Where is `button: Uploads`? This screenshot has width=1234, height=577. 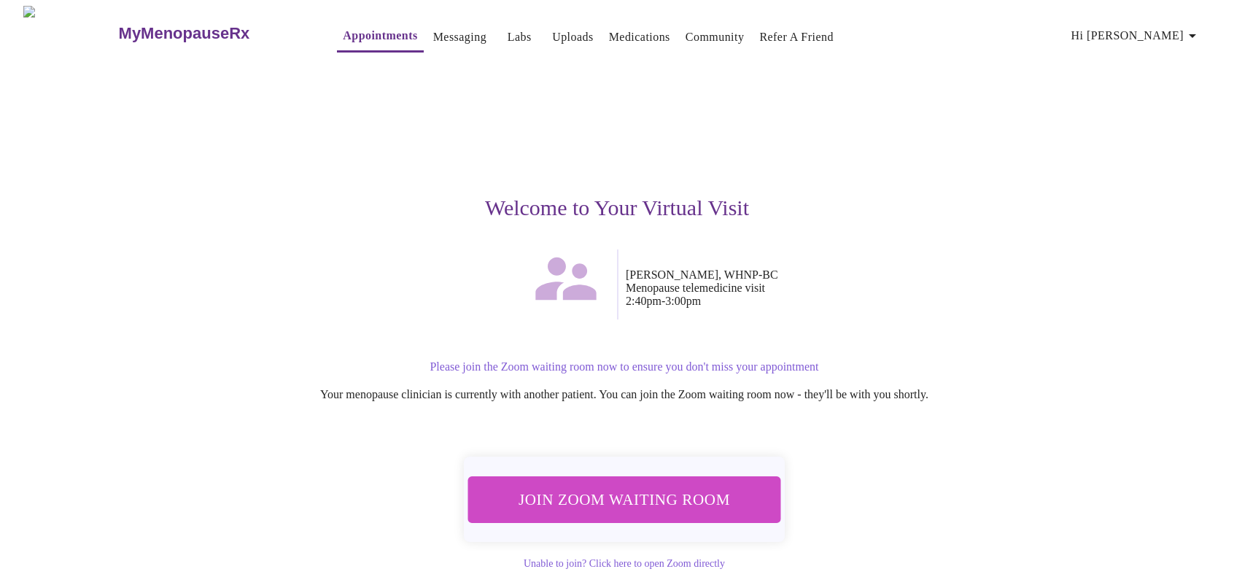 button: Uploads is located at coordinates (572, 37).